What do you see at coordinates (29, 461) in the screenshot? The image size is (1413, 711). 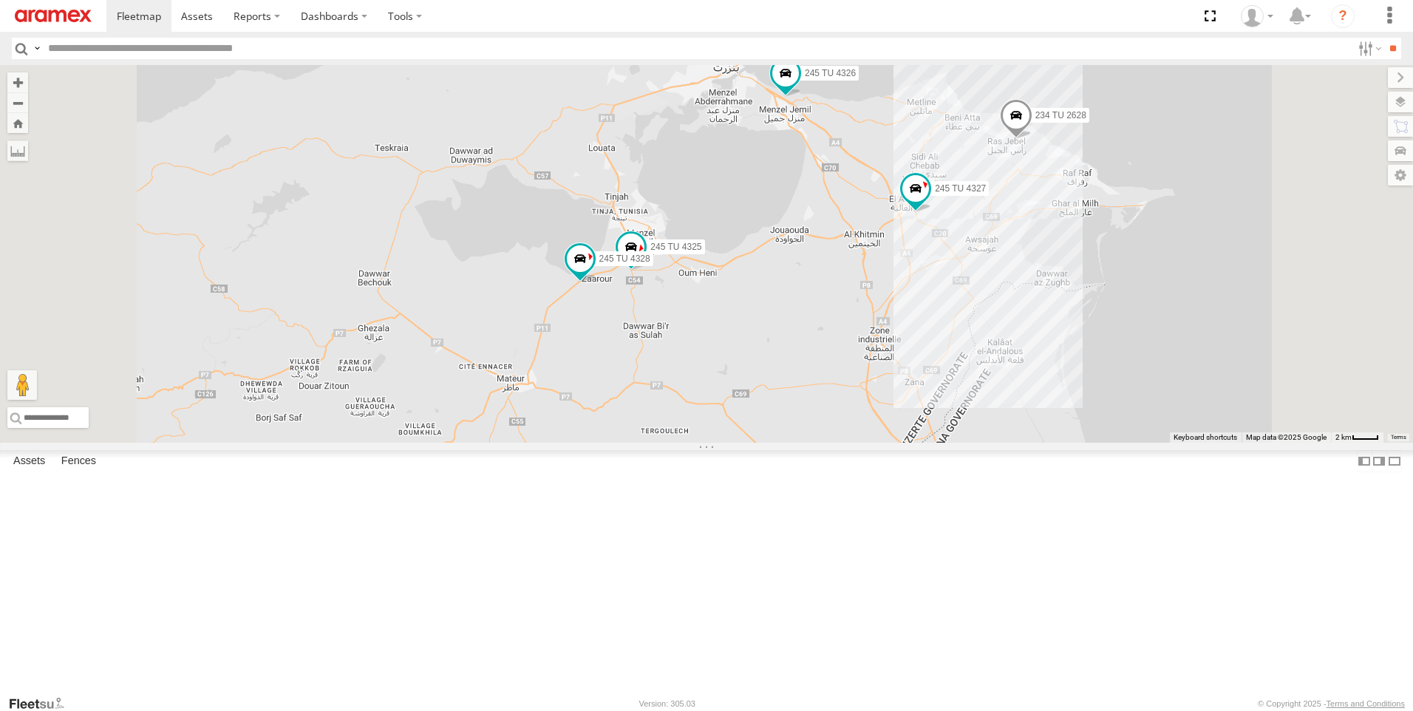 I see `label: Assets` at bounding box center [29, 461].